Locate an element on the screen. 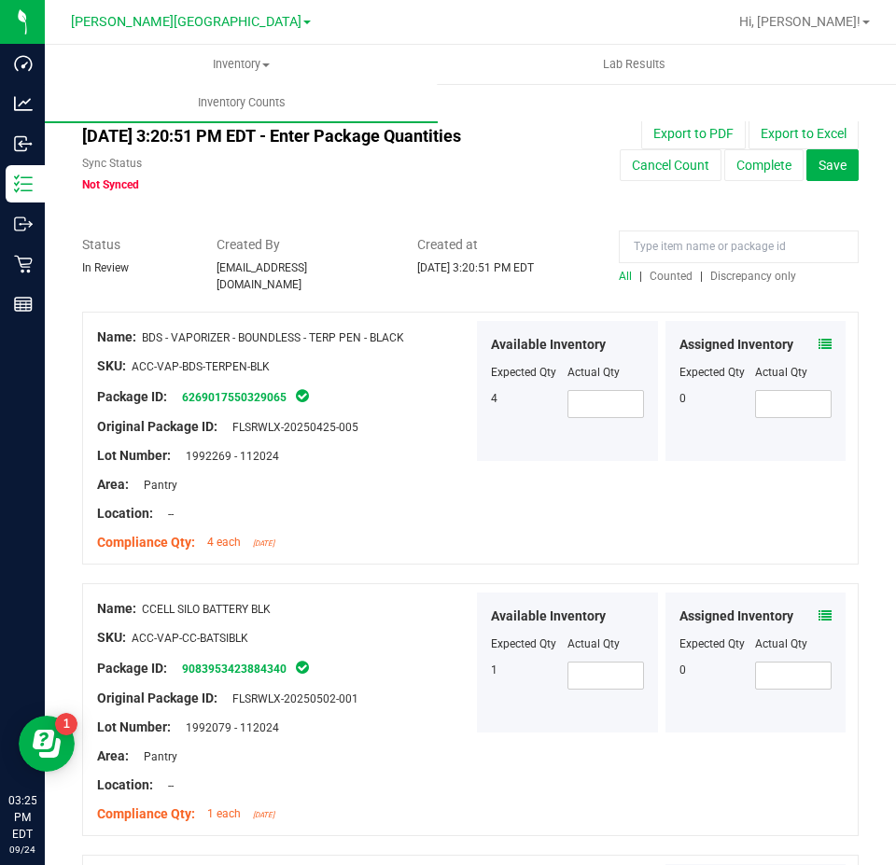  span: Counted is located at coordinates (671, 276).